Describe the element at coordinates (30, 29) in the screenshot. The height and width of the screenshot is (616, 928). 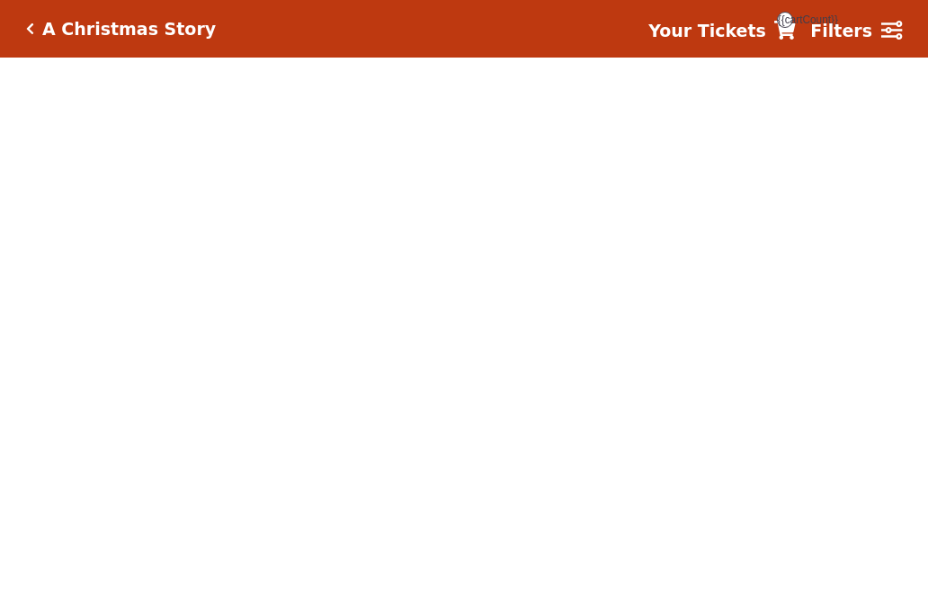
I see `a: Click here to go back to filters` at that location.